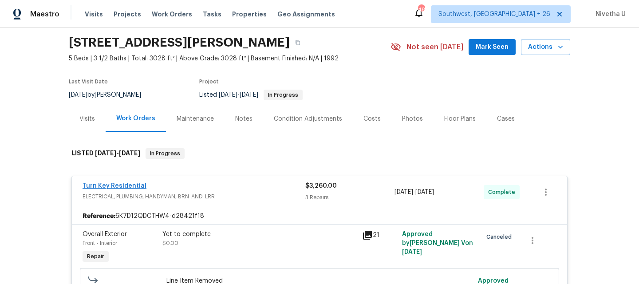 The width and height of the screenshot is (639, 284). What do you see at coordinates (105, 234) in the screenshot?
I see `span: Overall Exterior` at bounding box center [105, 234].